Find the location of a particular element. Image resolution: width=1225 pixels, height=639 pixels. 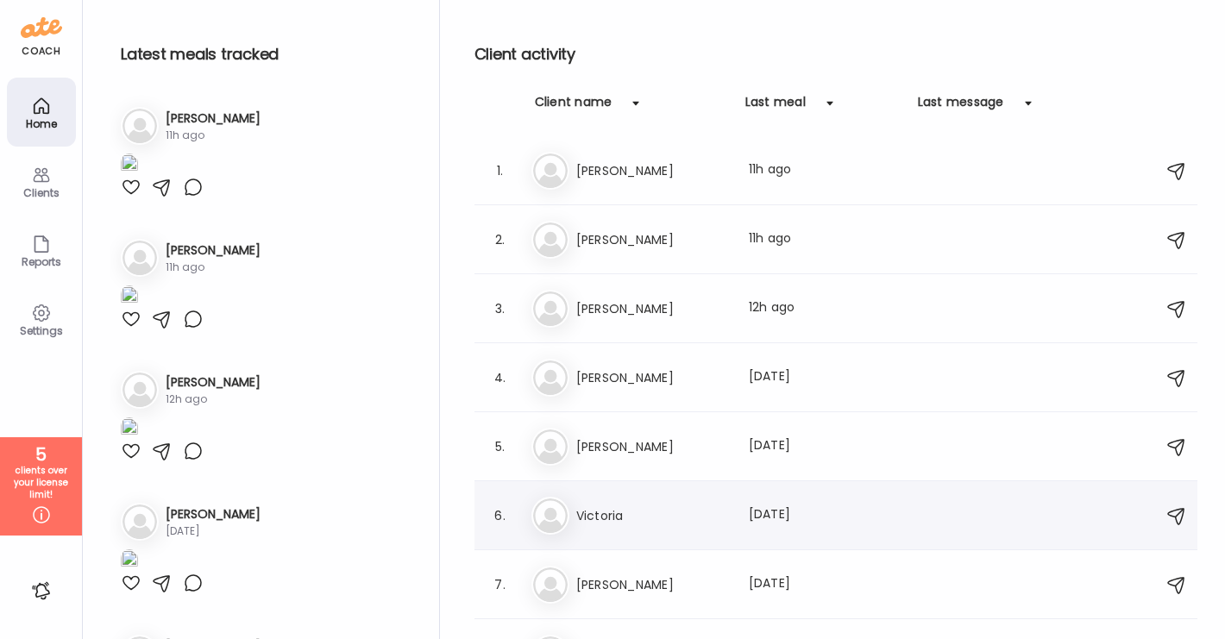

div: Settings is located at coordinates (41, 330).